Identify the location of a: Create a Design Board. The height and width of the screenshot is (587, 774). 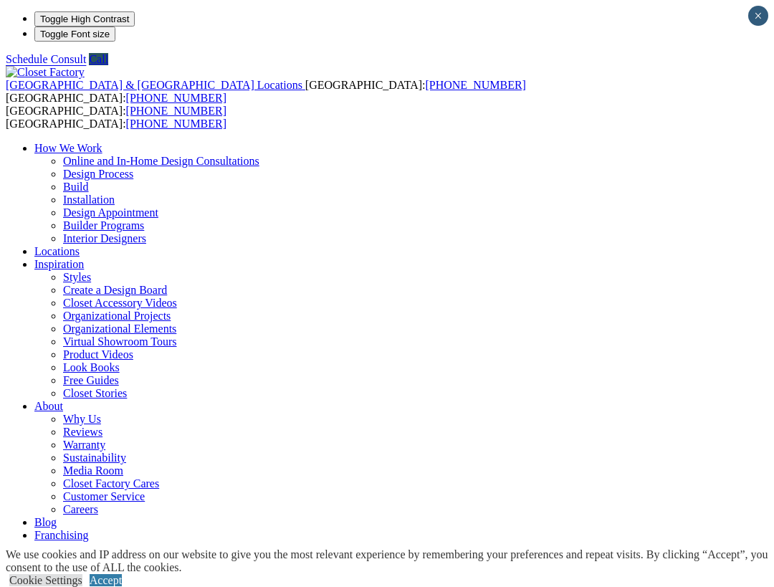
(115, 290).